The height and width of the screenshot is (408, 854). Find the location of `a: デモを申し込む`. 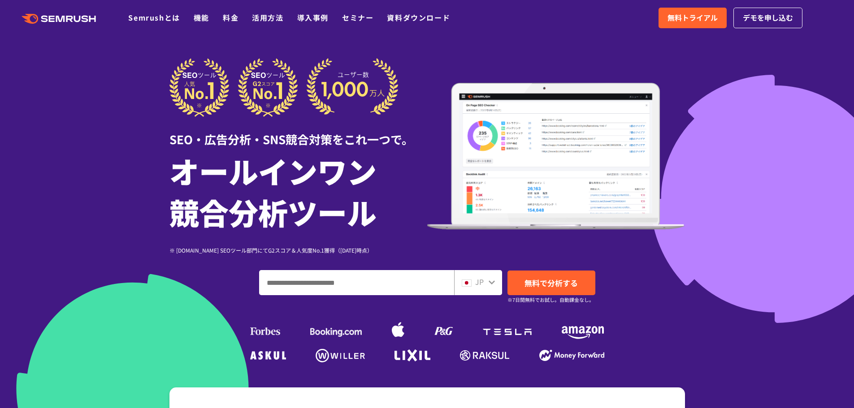

a: デモを申し込む is located at coordinates (768, 18).